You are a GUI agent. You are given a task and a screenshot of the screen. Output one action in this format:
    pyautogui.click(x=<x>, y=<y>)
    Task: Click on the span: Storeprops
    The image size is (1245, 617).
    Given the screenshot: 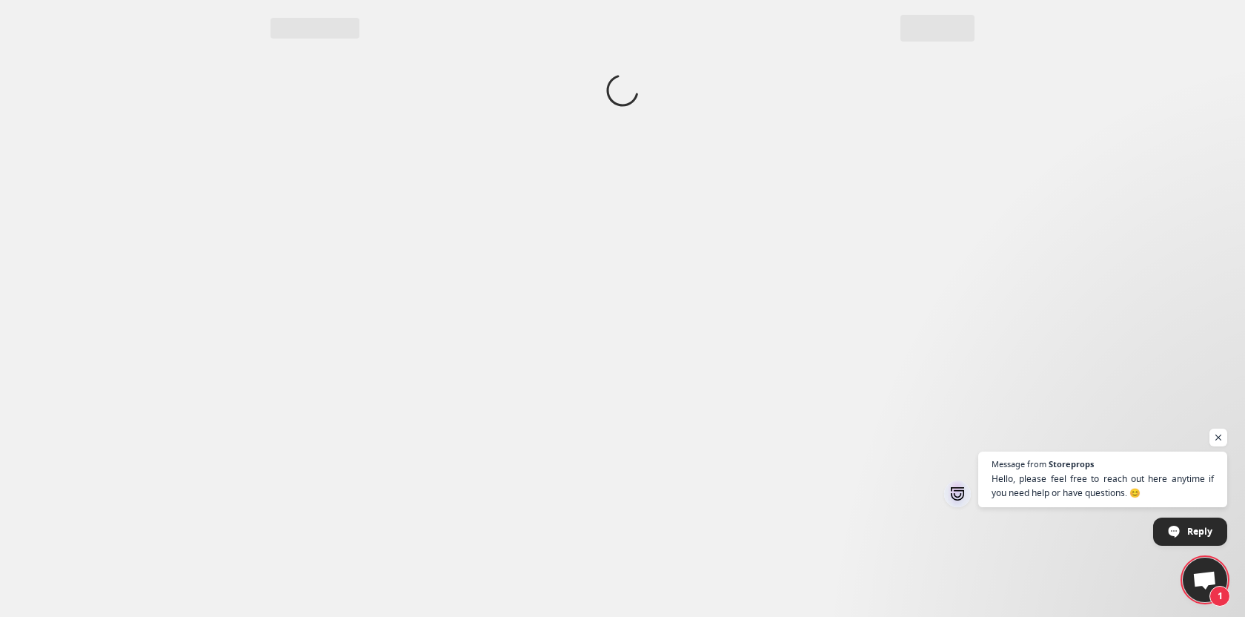 What is the action you would take?
    pyautogui.click(x=1071, y=463)
    